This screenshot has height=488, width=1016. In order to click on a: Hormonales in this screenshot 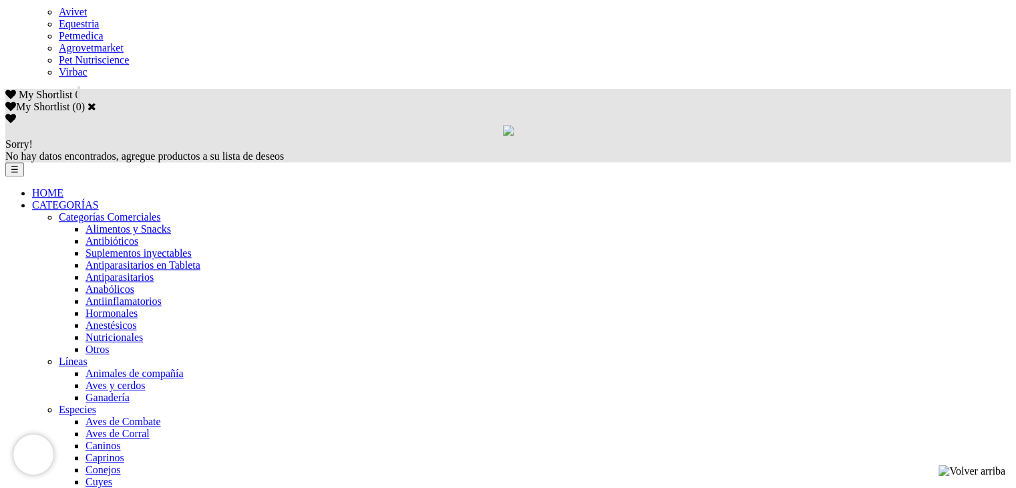, I will do `click(112, 313)`.